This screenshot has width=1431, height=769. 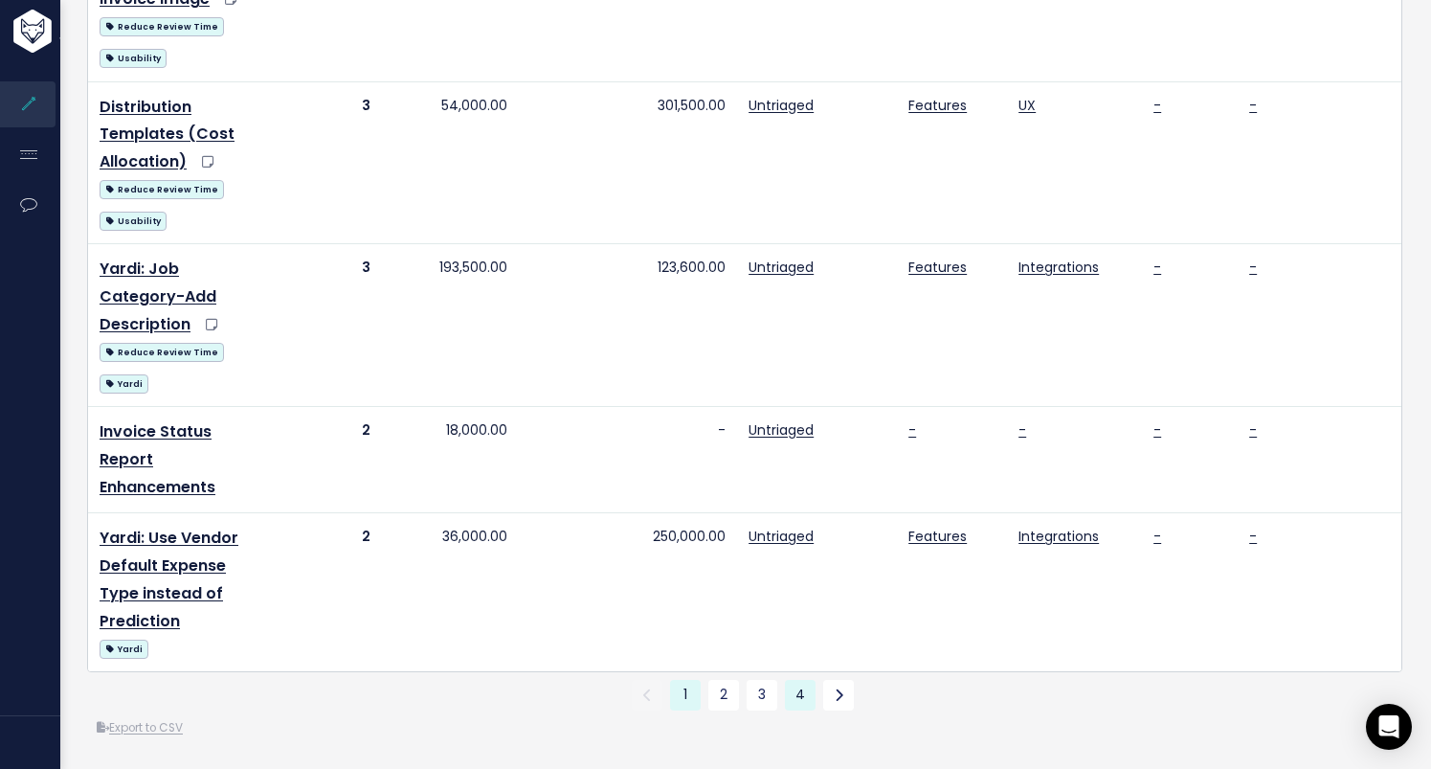 What do you see at coordinates (800, 695) in the screenshot?
I see `a: 4` at bounding box center [800, 695].